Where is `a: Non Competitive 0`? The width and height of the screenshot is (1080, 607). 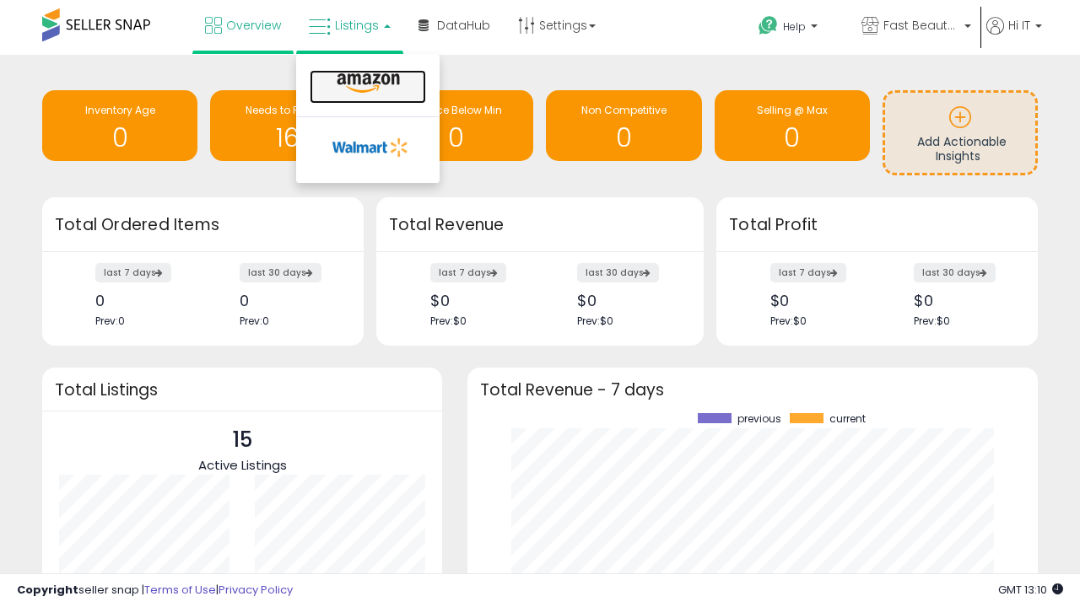 a: Non Competitive 0 is located at coordinates (624, 126).